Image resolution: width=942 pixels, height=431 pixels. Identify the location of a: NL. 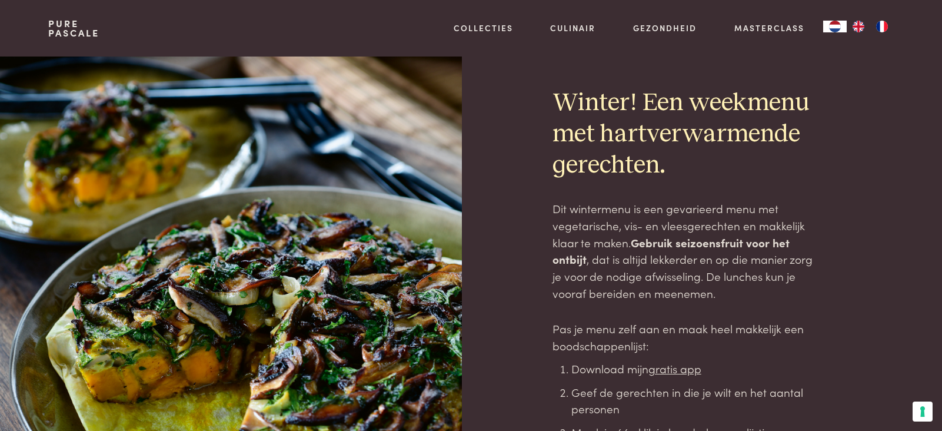
(835, 26).